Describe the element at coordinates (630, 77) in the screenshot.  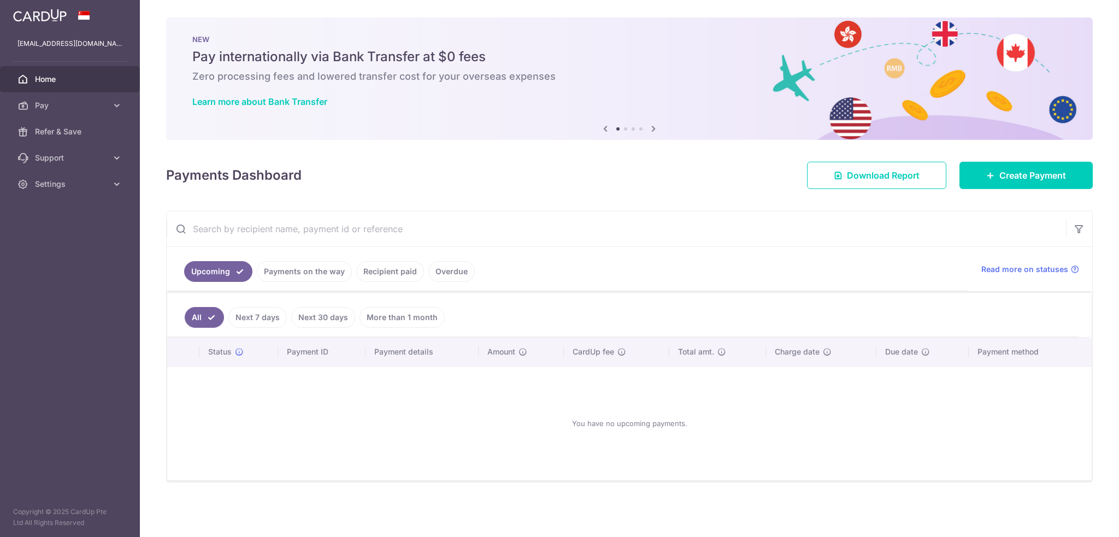
I see `h6: Zero processing fees and lowered transfer cost for your overseas expenses` at that location.